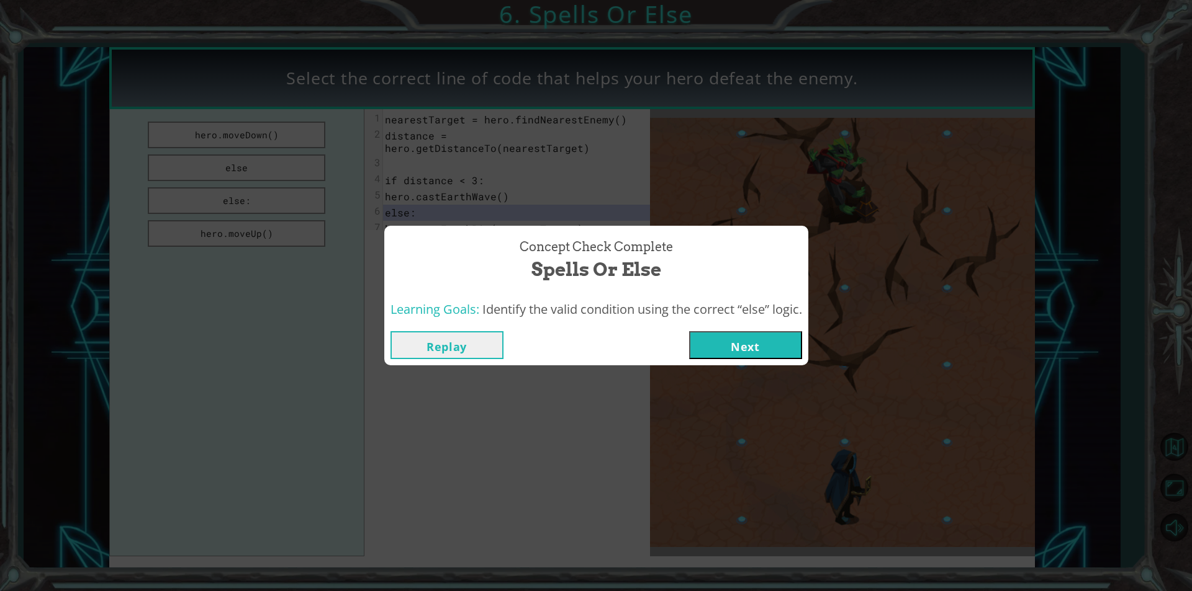 The width and height of the screenshot is (1192, 591). I want to click on span: Identify the valid condition using the correct “else” logic., so click(642, 309).